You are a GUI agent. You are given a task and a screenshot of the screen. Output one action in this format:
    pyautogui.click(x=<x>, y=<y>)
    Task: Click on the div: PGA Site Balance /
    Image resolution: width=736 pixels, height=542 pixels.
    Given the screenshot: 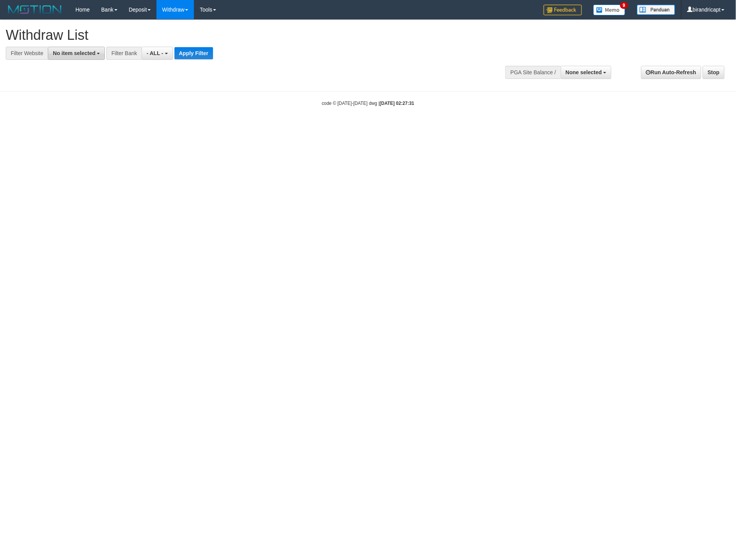 What is the action you would take?
    pyautogui.click(x=533, y=72)
    